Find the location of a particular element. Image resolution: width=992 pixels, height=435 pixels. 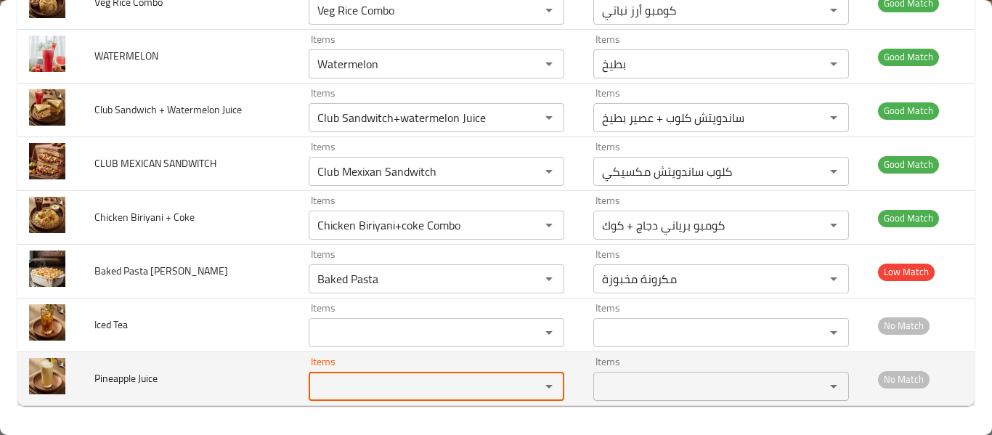

img: CLUB MEXICAN SANDWITCH is located at coordinates (47, 161).